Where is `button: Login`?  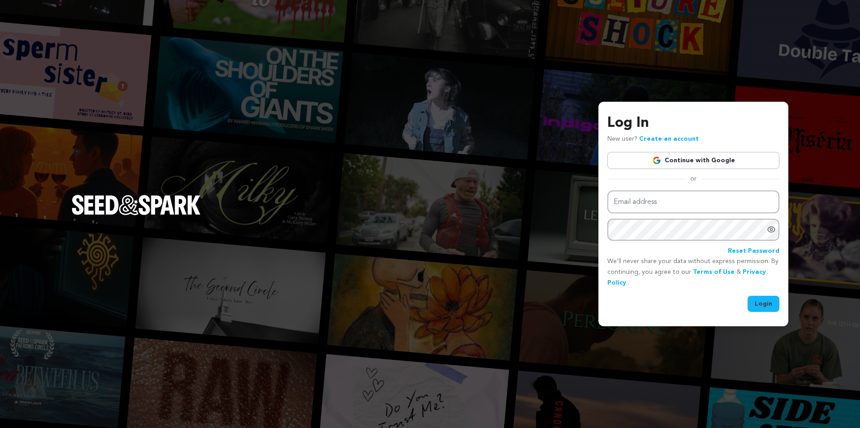 button: Login is located at coordinates (764, 304).